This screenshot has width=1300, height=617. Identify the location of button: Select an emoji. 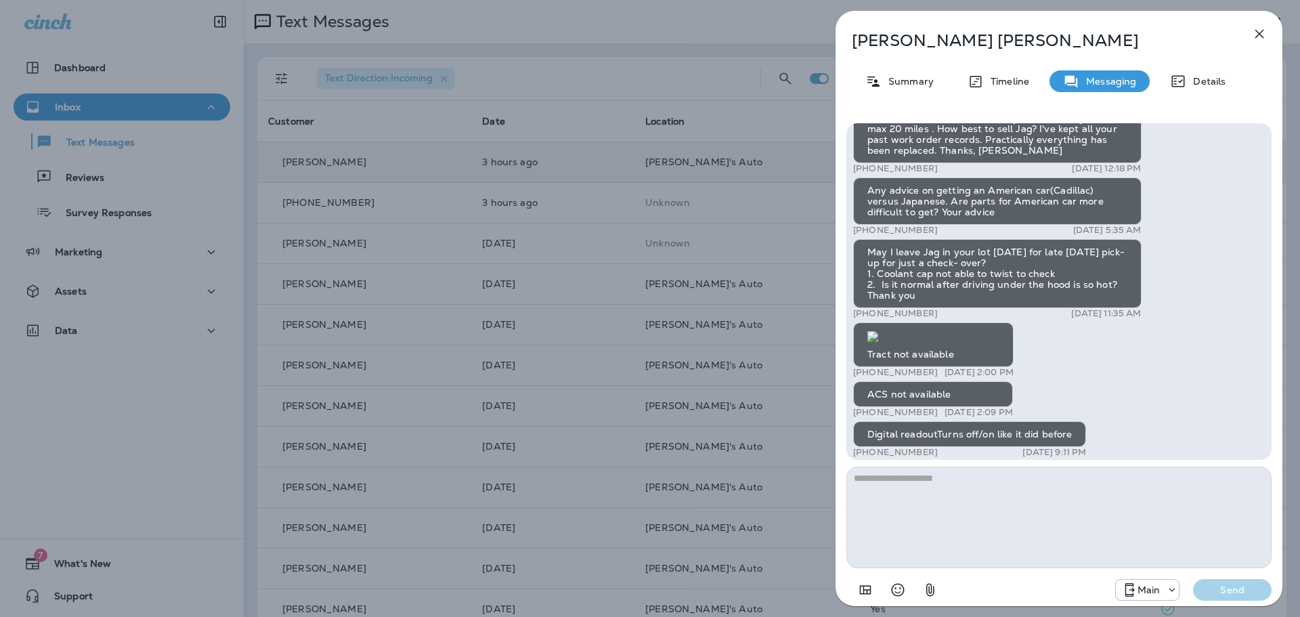
(898, 590).